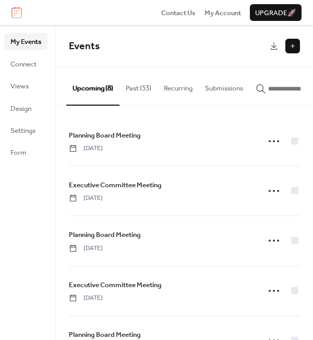  What do you see at coordinates (26, 64) in the screenshot?
I see `a: Connect` at bounding box center [26, 64].